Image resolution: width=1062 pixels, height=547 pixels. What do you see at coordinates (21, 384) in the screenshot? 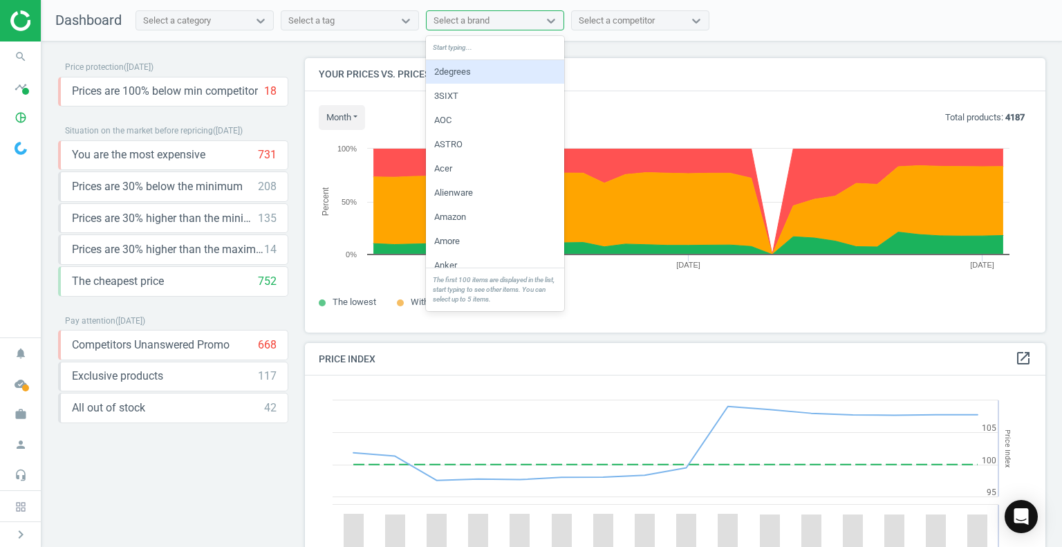
I see `i: cloud_done` at bounding box center [21, 384].